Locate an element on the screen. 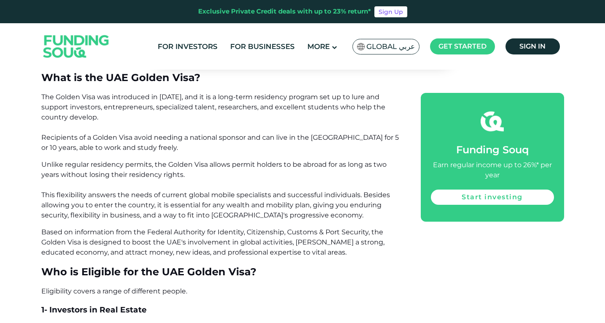  a: Sign Up is located at coordinates (391, 12).